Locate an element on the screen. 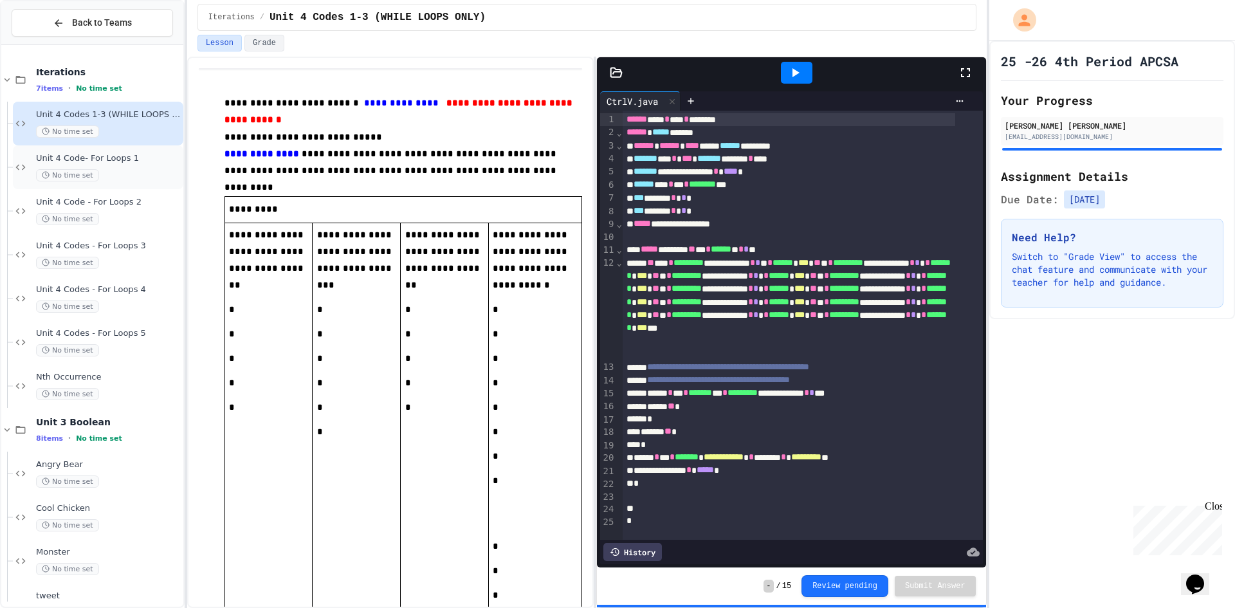 Image resolution: width=1235 pixels, height=608 pixels. div: 8 is located at coordinates (608, 212).